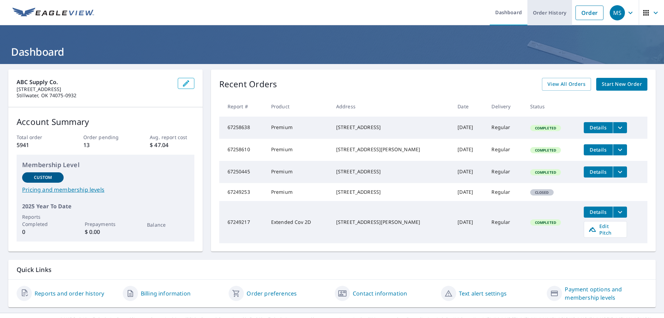 This screenshot has width=664, height=318. Describe the element at coordinates (298, 106) in the screenshot. I see `th: Product` at that location.